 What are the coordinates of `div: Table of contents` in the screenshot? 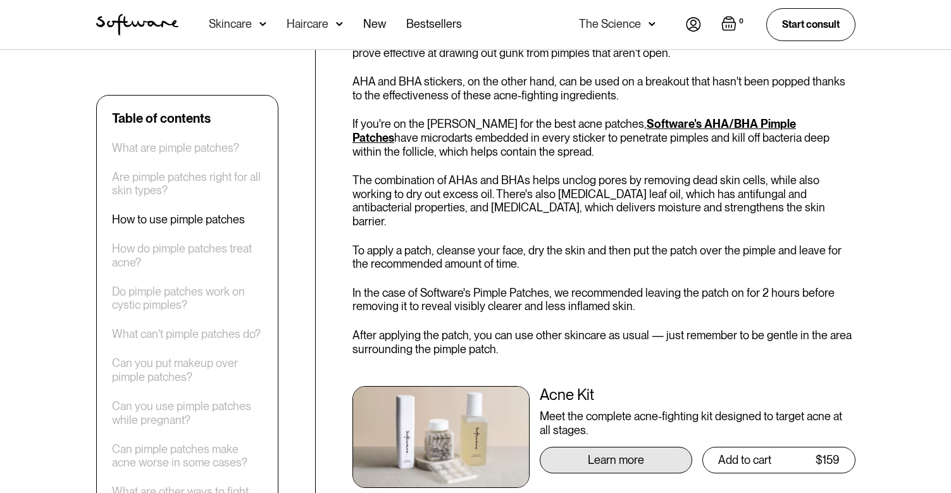 It's located at (161, 118).